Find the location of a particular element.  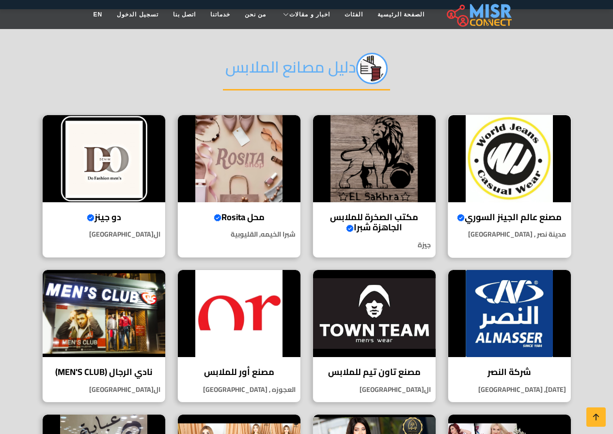

h4: محل Rosita is located at coordinates (239, 217).